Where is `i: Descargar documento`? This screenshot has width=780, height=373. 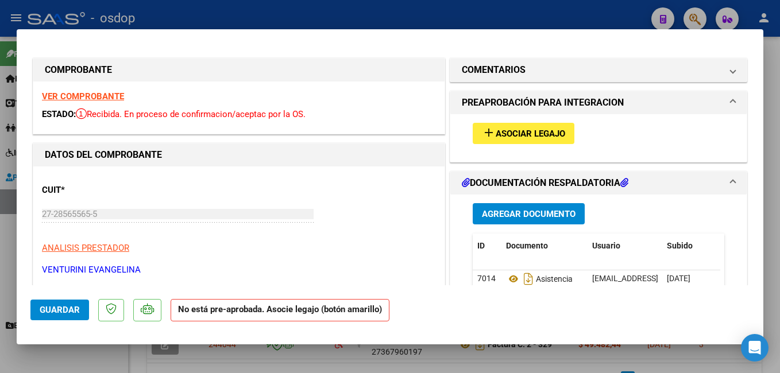
i: Descargar documento is located at coordinates (528, 279).